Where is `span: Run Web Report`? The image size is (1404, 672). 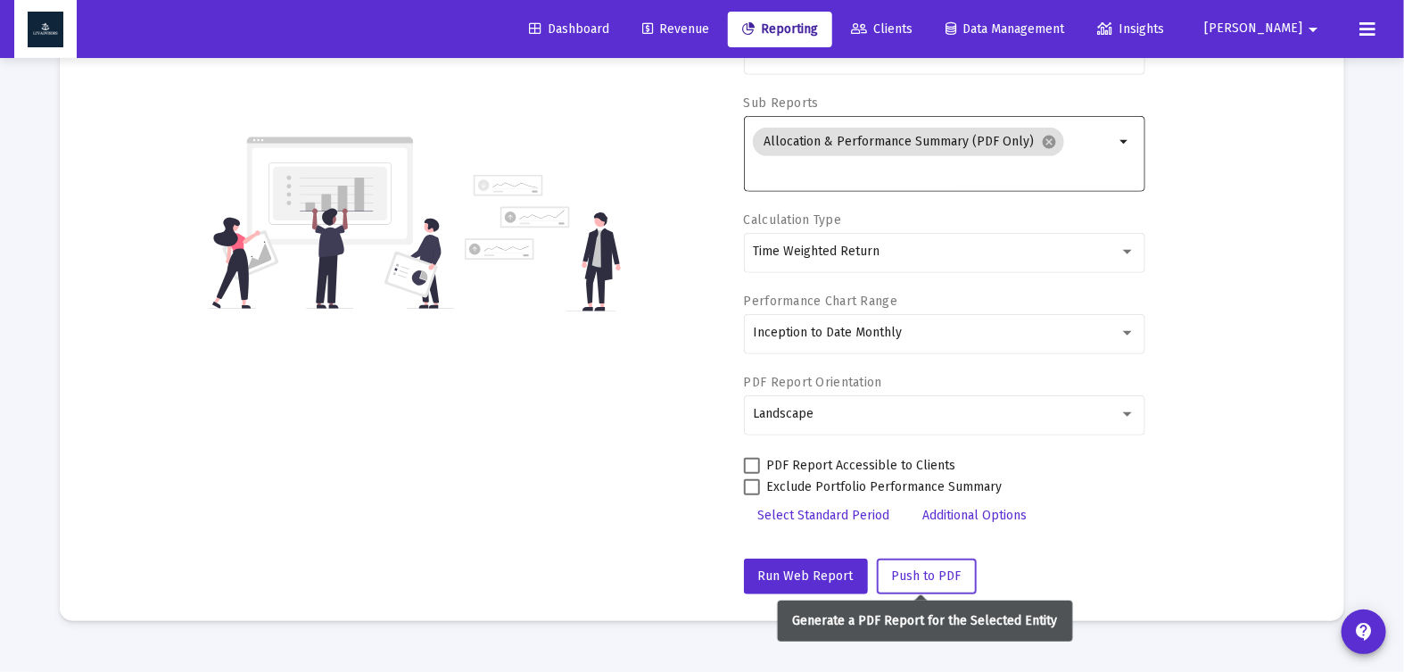 span: Run Web Report is located at coordinates (806, 576).